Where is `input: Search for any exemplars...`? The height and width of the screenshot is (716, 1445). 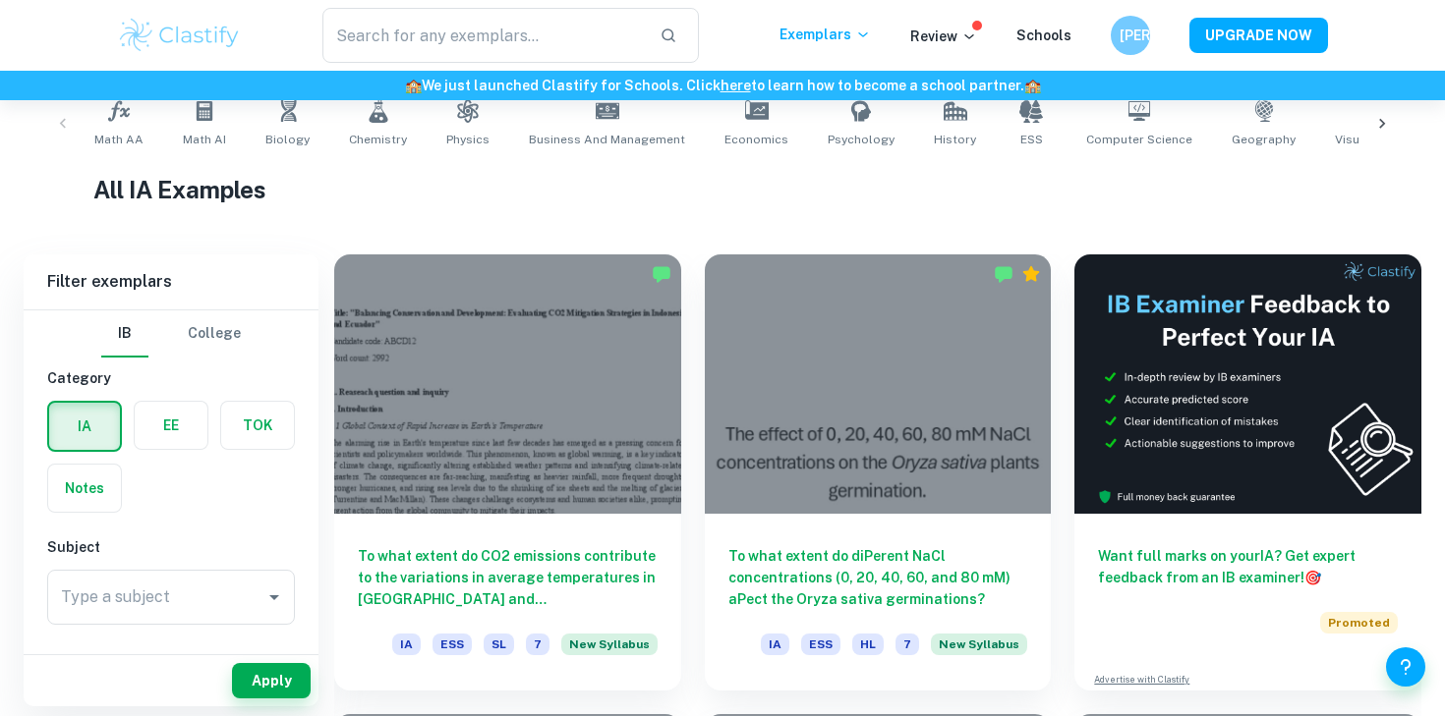 input: Search for any exemplars... is located at coordinates (483, 35).